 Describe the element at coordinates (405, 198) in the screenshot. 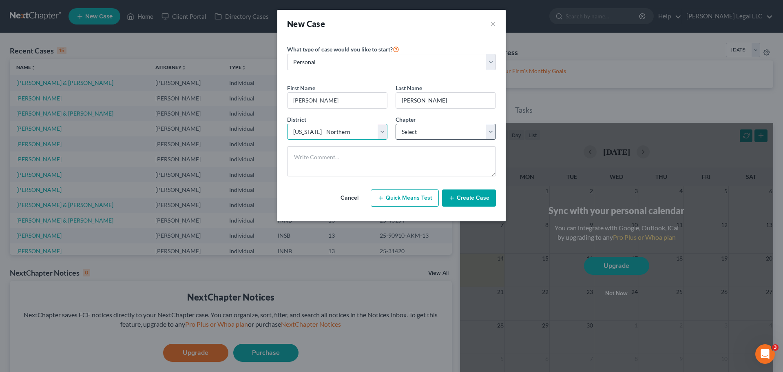

I see `button: Quick Means Test` at that location.